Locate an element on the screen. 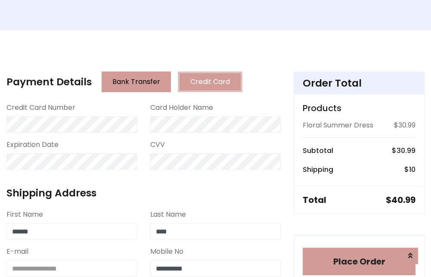 This screenshot has width=431, height=277. label: First Name is located at coordinates (25, 214).